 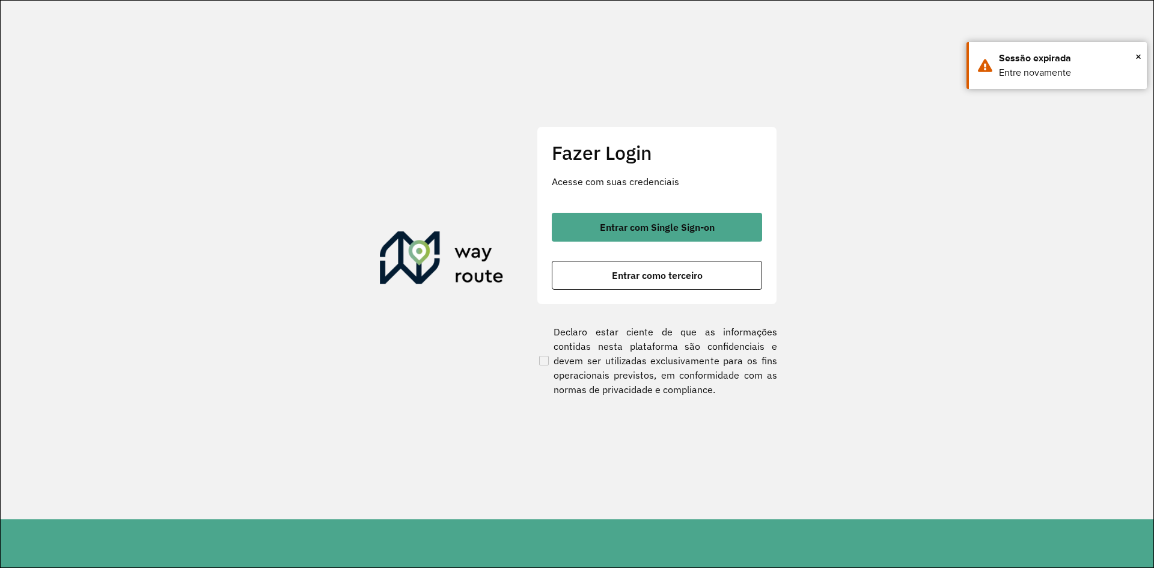 What do you see at coordinates (657, 361) in the screenshot?
I see `label: Declaro estar ciente de que as informações contidas nesta plataforma são confidenciais e devem se...` at bounding box center [657, 361].